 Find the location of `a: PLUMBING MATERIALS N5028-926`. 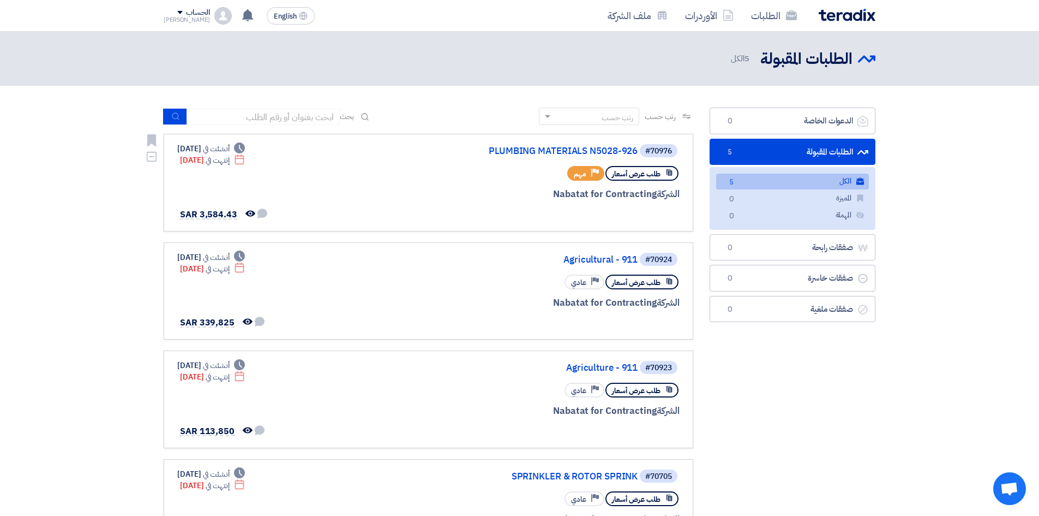

a: PLUMBING MATERIALS N5028-926 is located at coordinates (529, 151).